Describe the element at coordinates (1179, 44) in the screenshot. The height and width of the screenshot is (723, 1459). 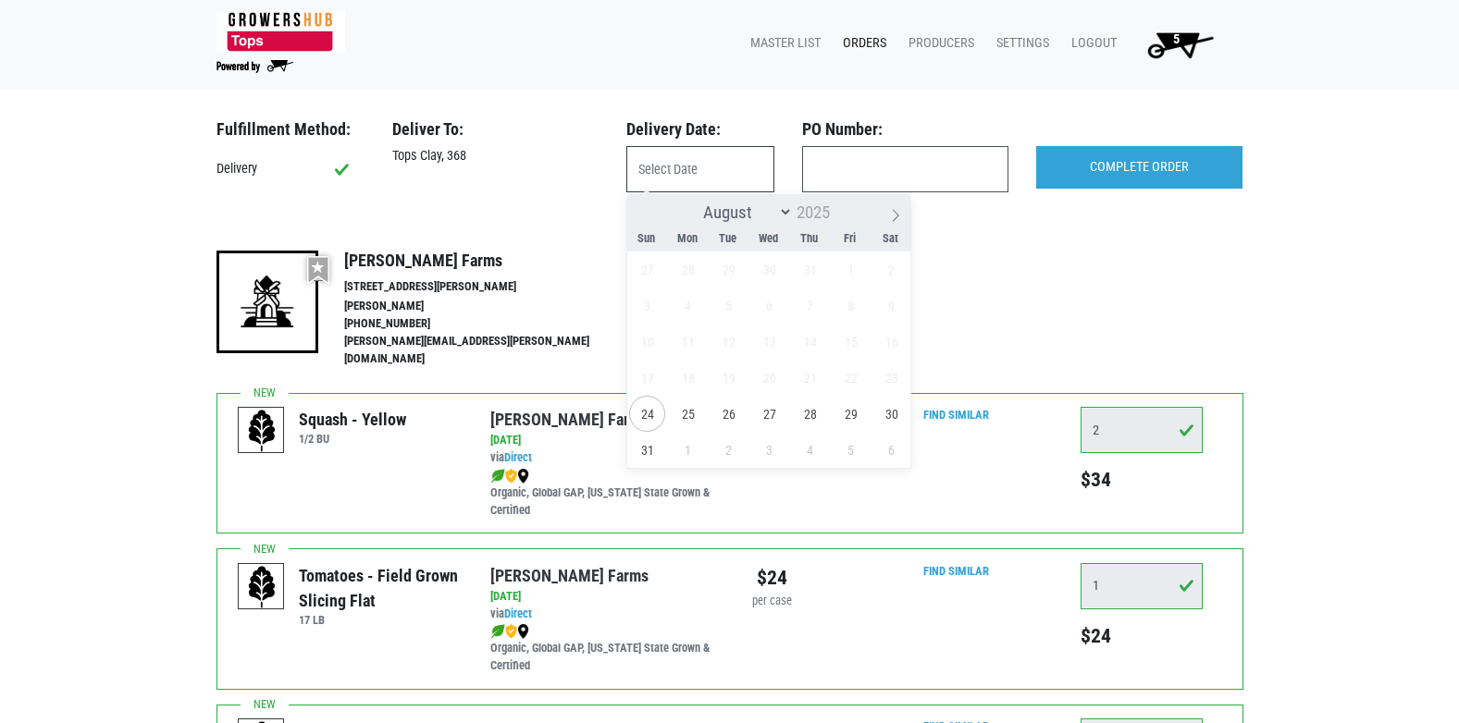
I see `img: Cart` at that location.